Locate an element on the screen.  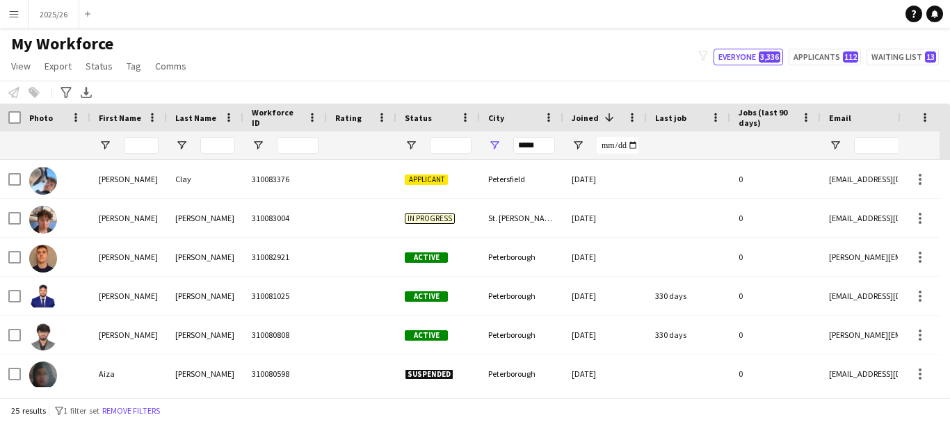
span: In progress is located at coordinates (430, 218).